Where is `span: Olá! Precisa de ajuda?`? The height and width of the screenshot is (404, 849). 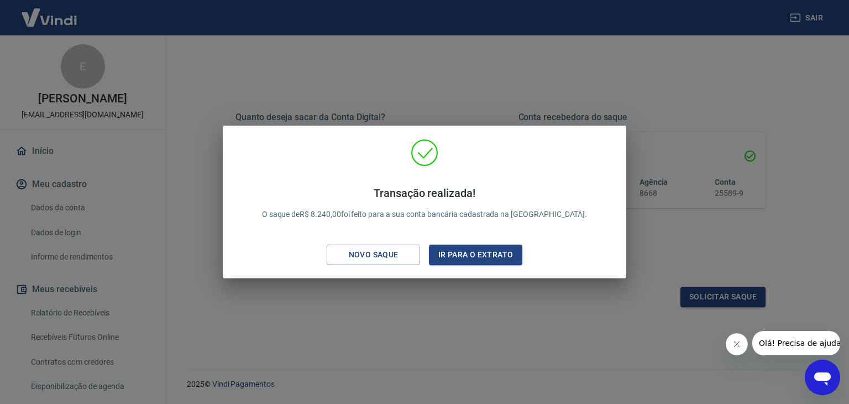
span: Olá! Precisa de ajuda? is located at coordinates (50, 12).